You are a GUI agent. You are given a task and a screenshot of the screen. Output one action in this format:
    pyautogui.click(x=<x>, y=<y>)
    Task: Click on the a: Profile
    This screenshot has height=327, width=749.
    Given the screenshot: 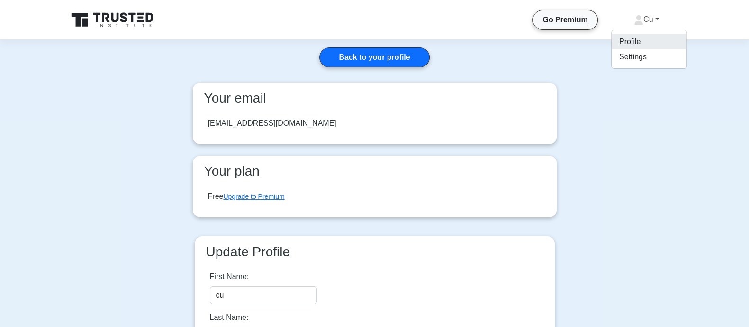 What is the action you would take?
    pyautogui.click(x=649, y=42)
    